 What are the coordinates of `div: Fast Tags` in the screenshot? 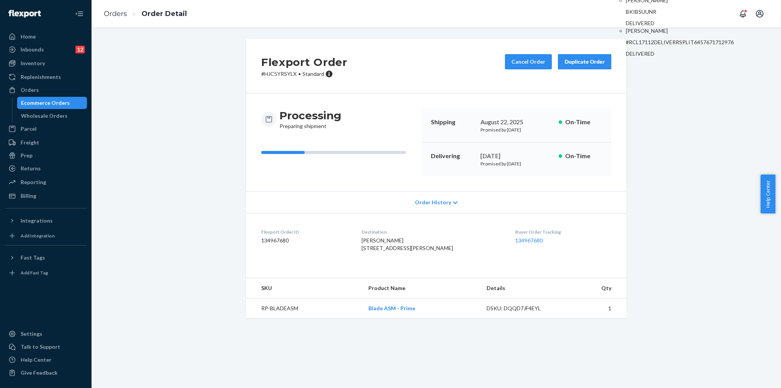 It's located at (33, 258).